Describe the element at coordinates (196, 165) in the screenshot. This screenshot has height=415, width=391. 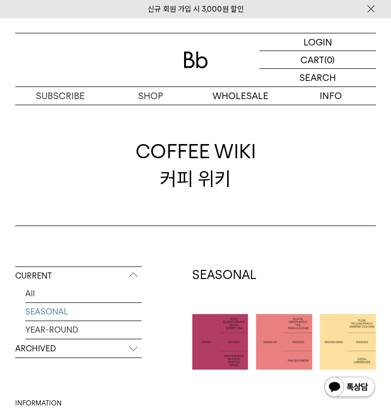
I see `div: 커피 위키` at that location.